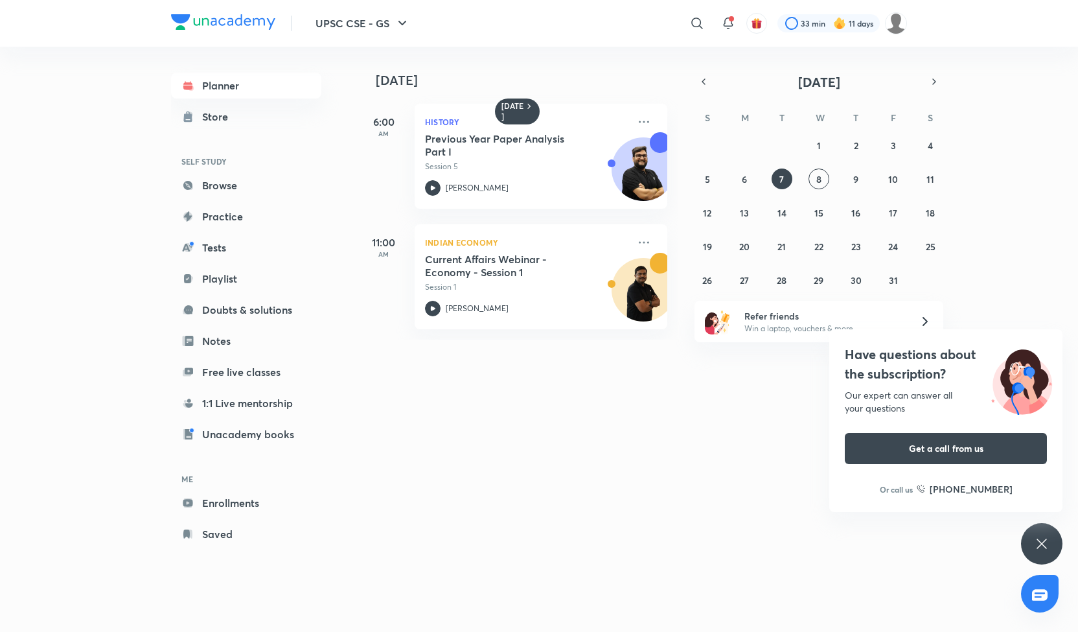  What do you see at coordinates (781, 280) in the screenshot?
I see `abbr: October 28, 2025` at bounding box center [781, 280].